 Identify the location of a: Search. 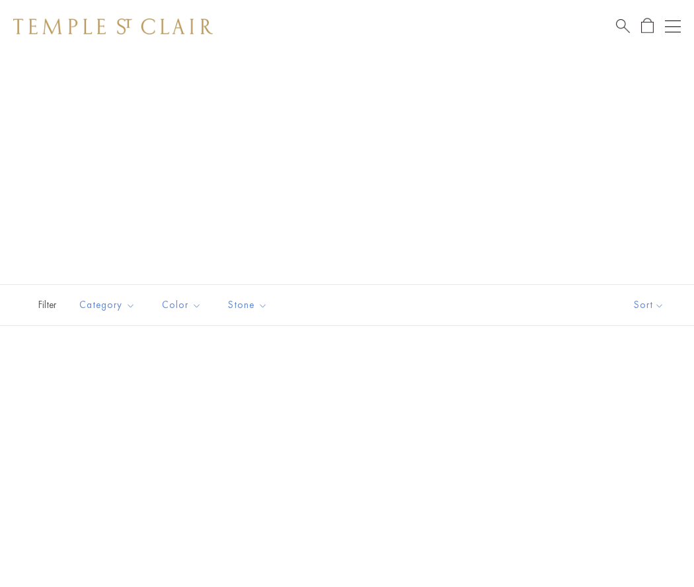
(623, 26).